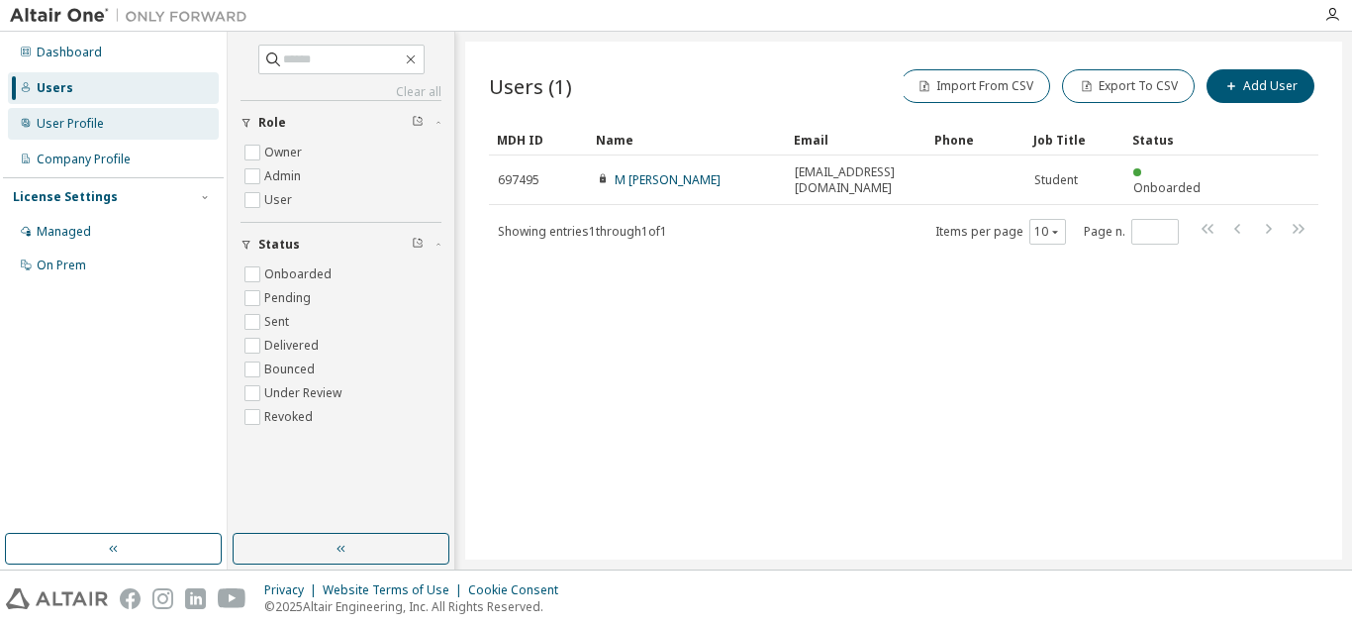  Describe the element at coordinates (341, 123) in the screenshot. I see `button: Role` at that location.